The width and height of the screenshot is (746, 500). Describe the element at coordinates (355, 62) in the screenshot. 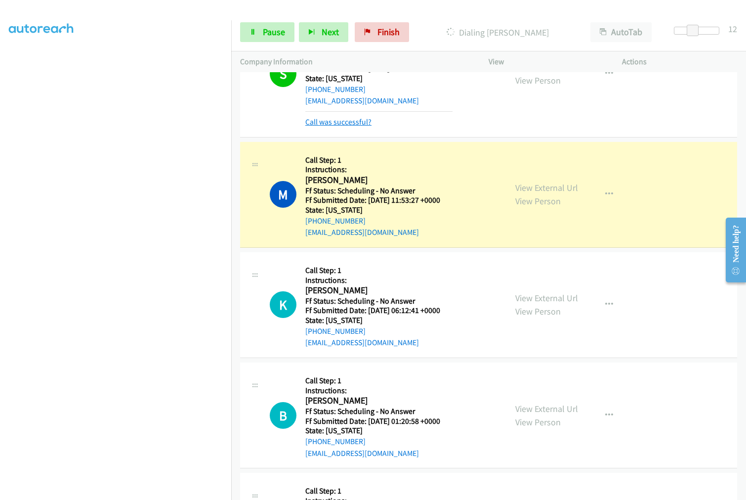

I see `p: Company Information` at that location.